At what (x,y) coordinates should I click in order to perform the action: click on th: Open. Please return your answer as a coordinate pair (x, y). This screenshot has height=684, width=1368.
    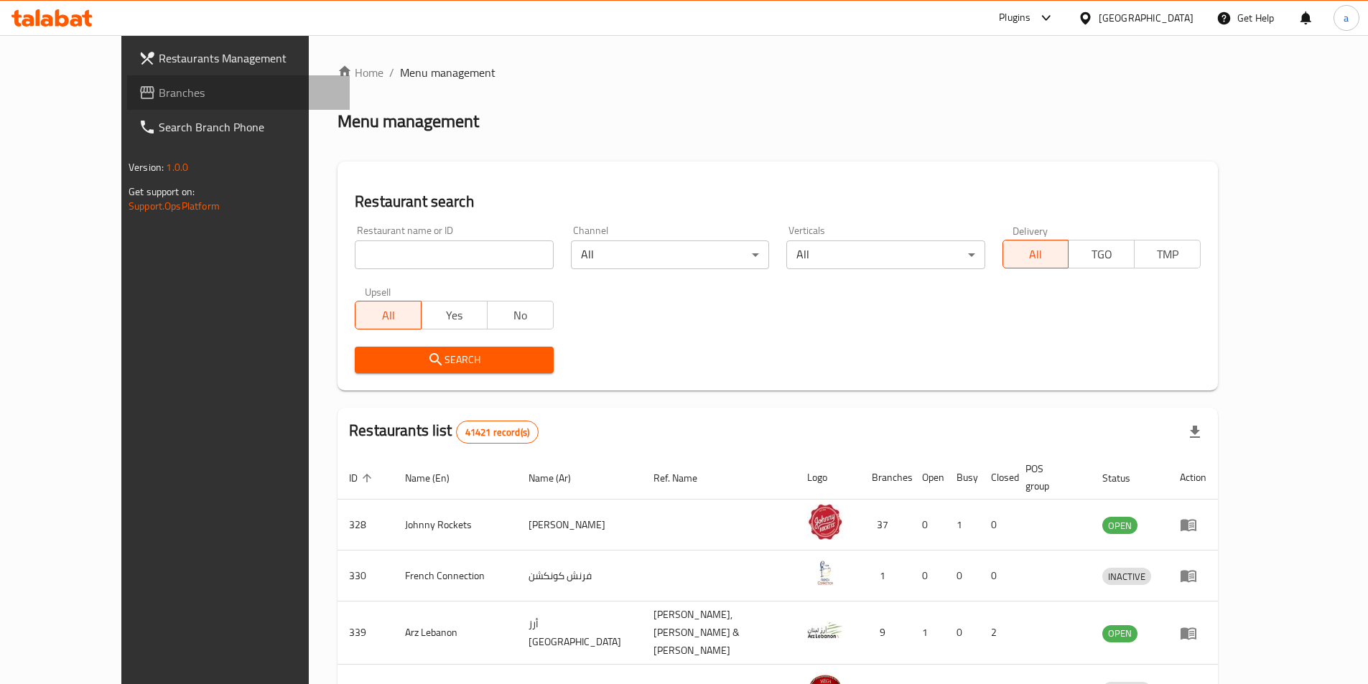
    Looking at the image, I should click on (928, 478).